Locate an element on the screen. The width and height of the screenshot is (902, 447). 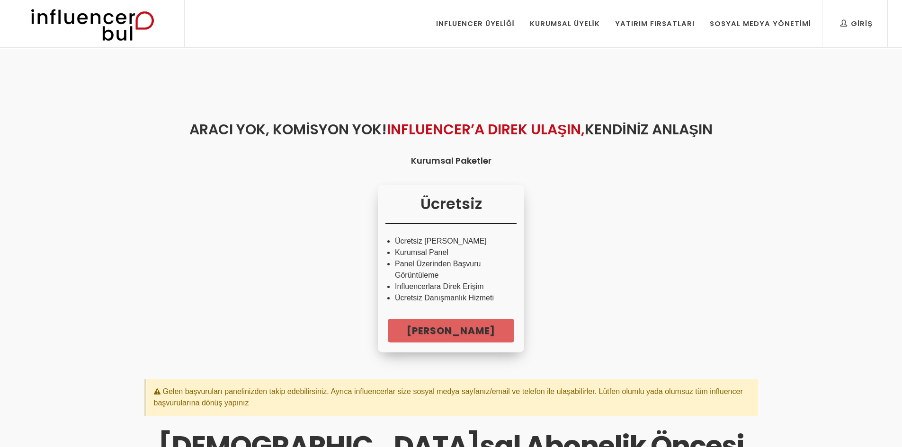
div: Influencer Üyeliği is located at coordinates (475, 24).